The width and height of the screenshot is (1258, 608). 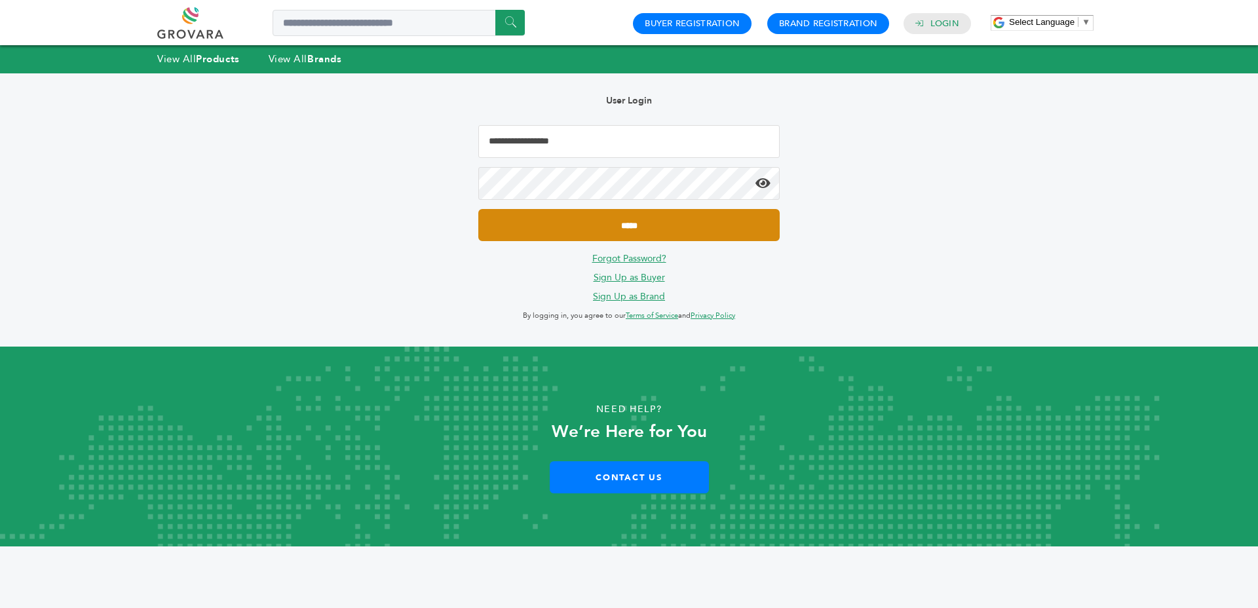 I want to click on b: User Login, so click(x=629, y=100).